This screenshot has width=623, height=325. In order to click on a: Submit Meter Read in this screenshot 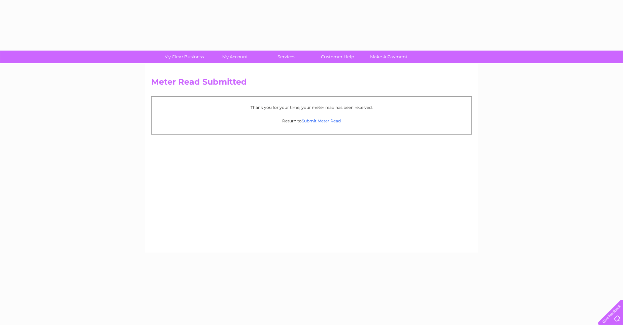, I will do `click(321, 121)`.